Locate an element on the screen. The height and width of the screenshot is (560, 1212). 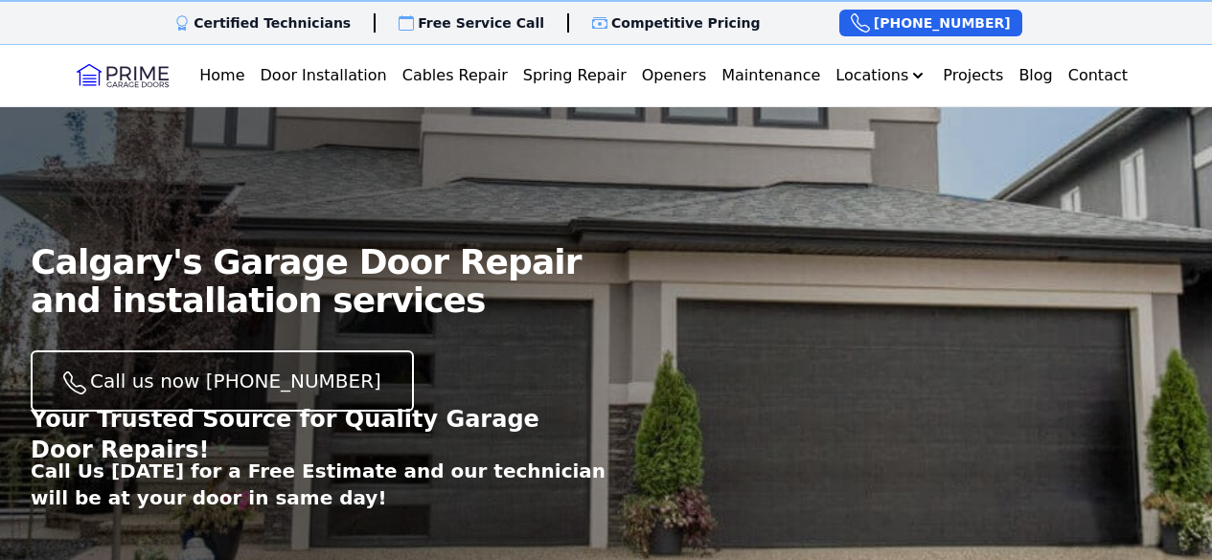
a: Cables Repair is located at coordinates (455, 76).